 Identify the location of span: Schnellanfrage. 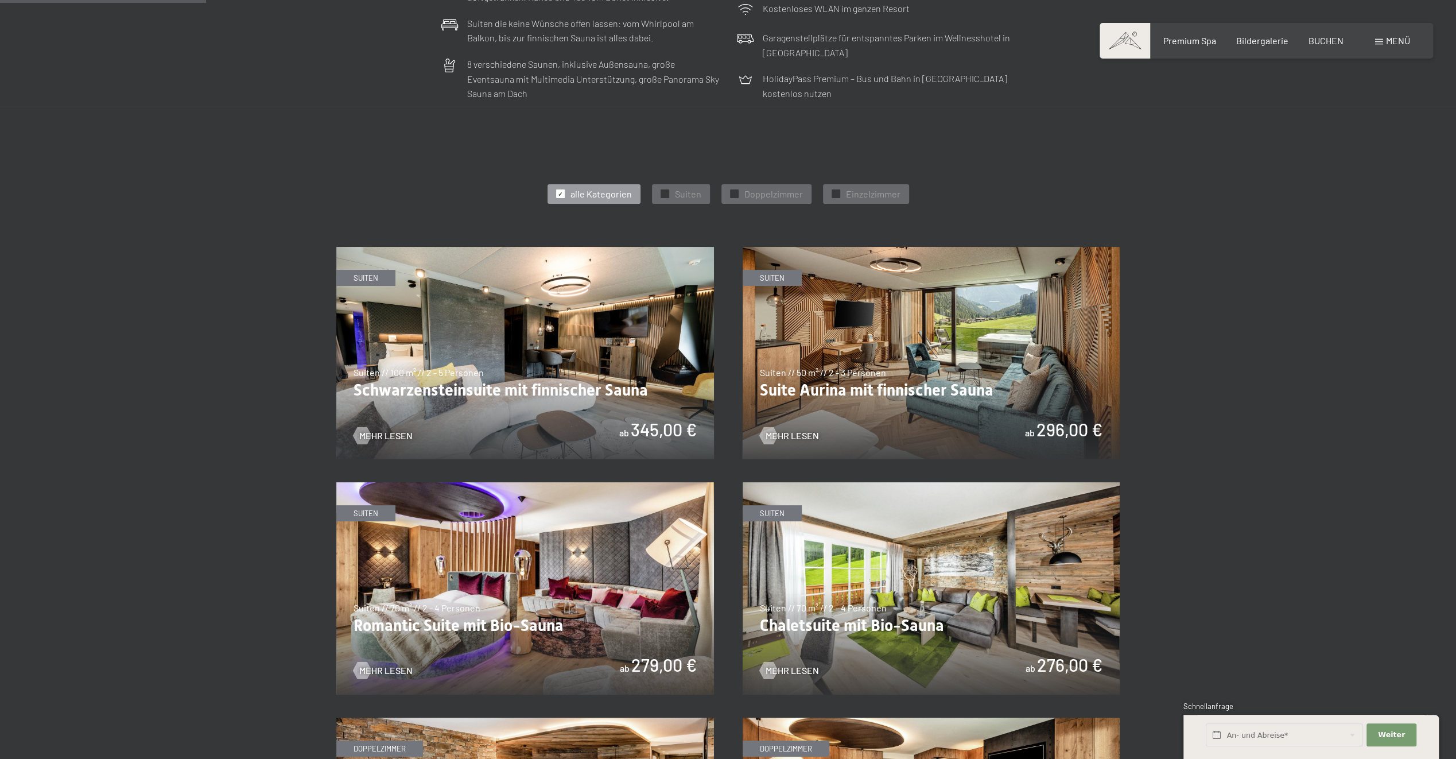
(1208, 706).